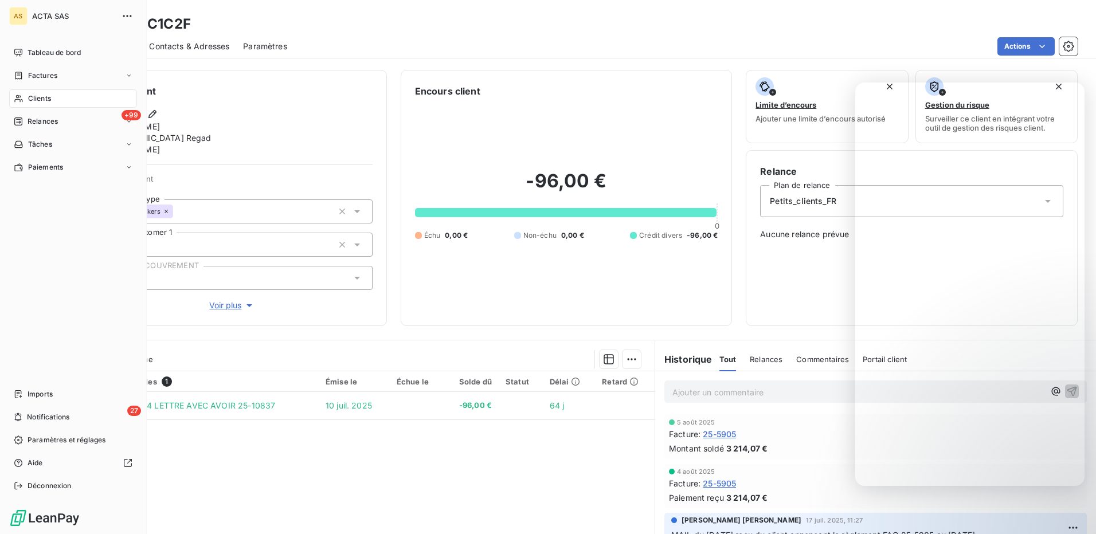  What do you see at coordinates (73, 16) in the screenshot?
I see `span: ACTA SAS` at bounding box center [73, 16].